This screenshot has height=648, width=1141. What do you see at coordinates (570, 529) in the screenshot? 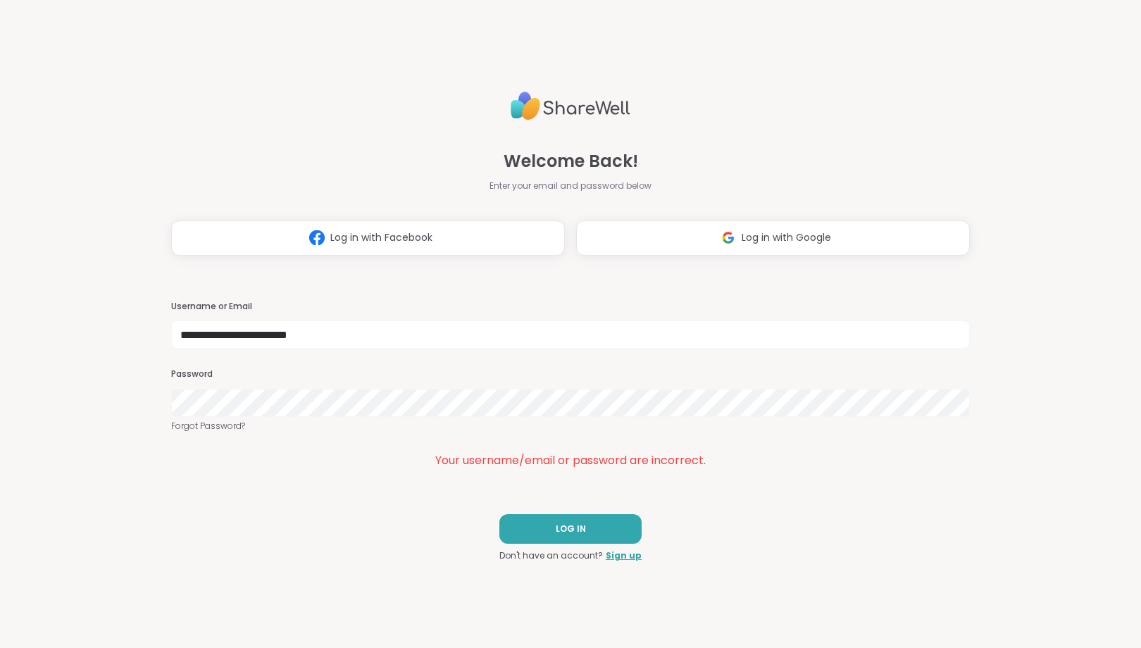
I see `button: LOG IN` at bounding box center [570, 529].